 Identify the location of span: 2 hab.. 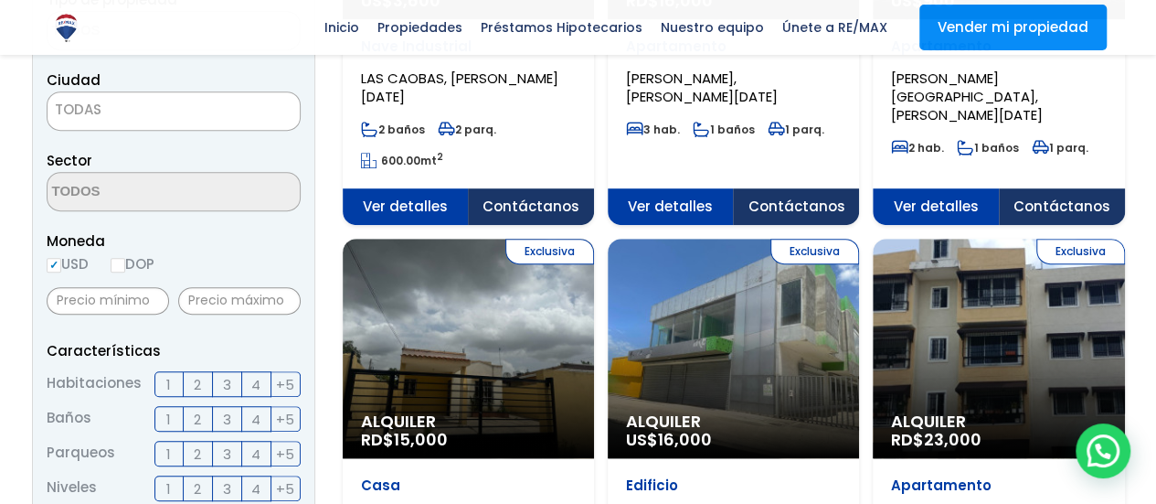
(918, 147).